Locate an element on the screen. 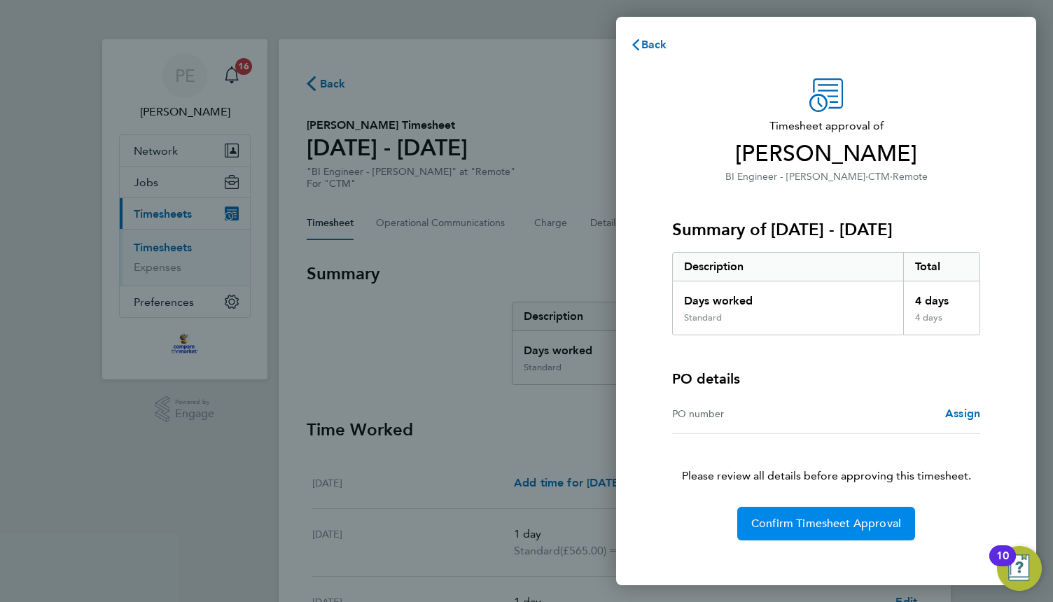  button: Back is located at coordinates (648, 45).